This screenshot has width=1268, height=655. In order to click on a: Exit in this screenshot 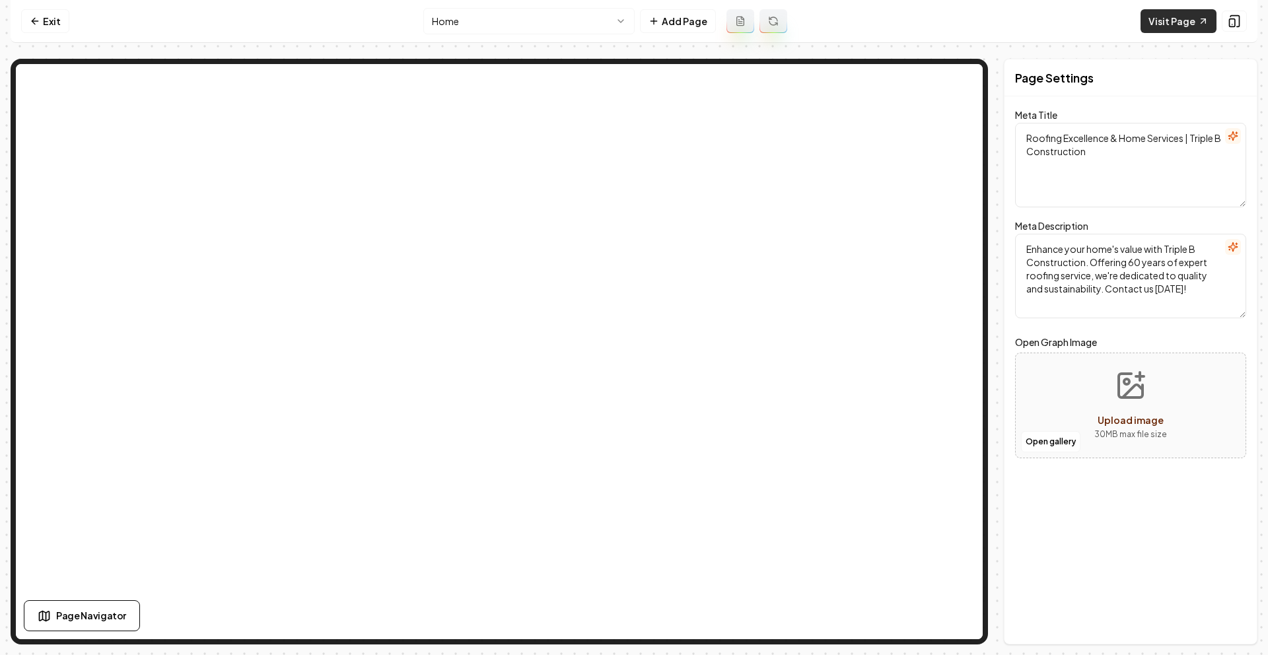, I will do `click(45, 21)`.